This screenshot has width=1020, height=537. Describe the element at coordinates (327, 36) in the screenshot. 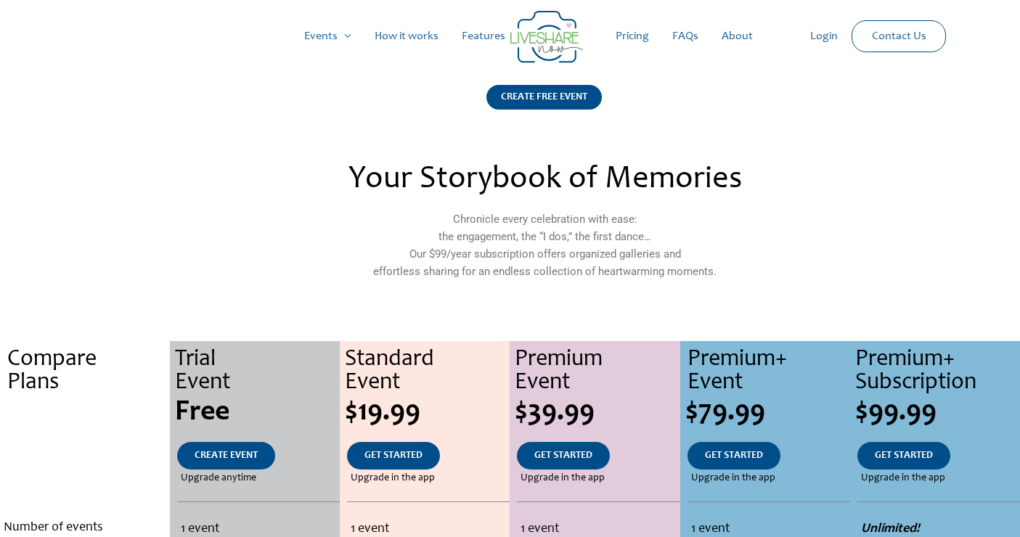

I see `a: Events` at that location.